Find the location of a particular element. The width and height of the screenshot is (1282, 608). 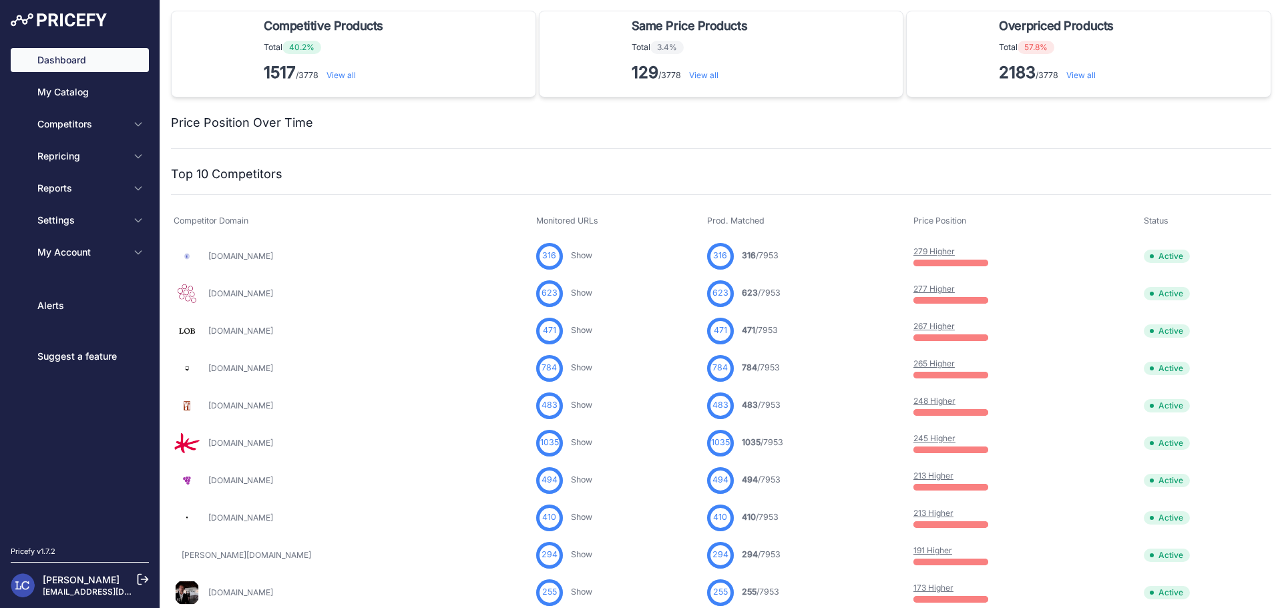

a: Dashboard is located at coordinates (79, 60).